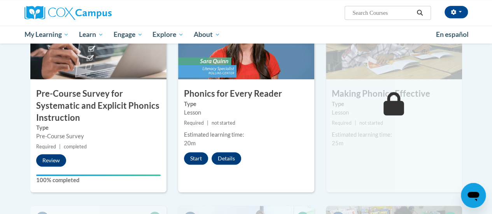 This screenshot has width=492, height=214. Describe the element at coordinates (383, 13) in the screenshot. I see `input: Search Courses` at that location.